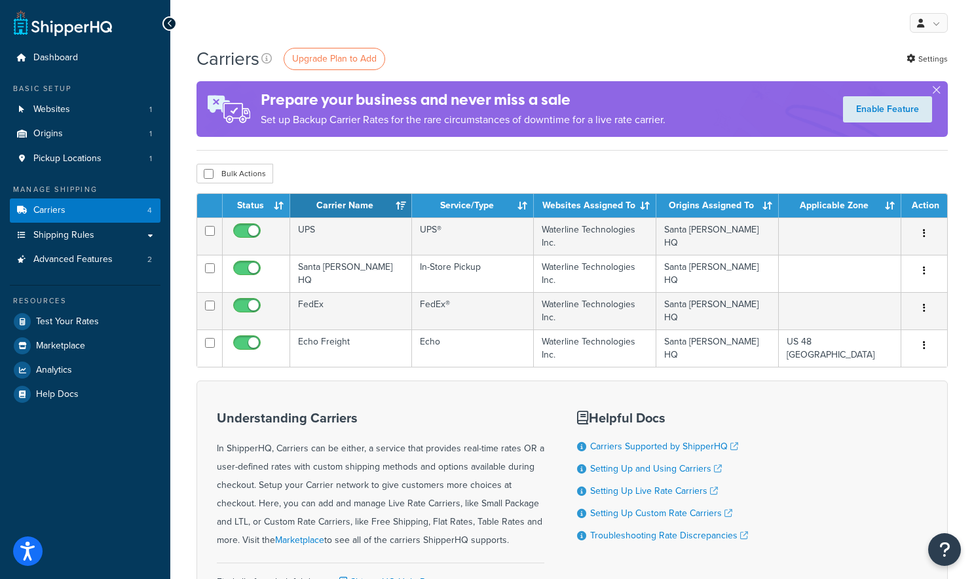 The image size is (974, 579). Describe the element at coordinates (85, 88) in the screenshot. I see `div: Basic Setup` at that location.